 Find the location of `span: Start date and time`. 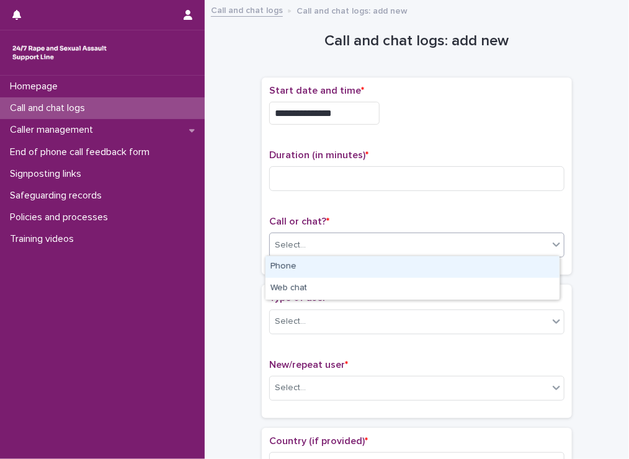

span: Start date and time is located at coordinates (316, 91).